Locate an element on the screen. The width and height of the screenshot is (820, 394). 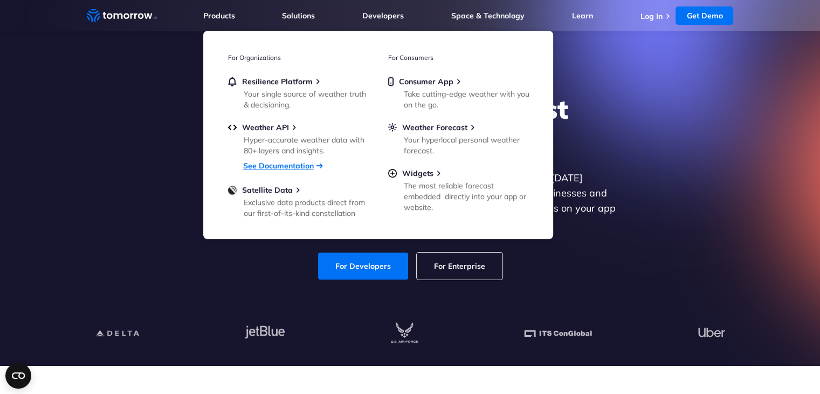
span: Weather Forecast is located at coordinates (435, 127).